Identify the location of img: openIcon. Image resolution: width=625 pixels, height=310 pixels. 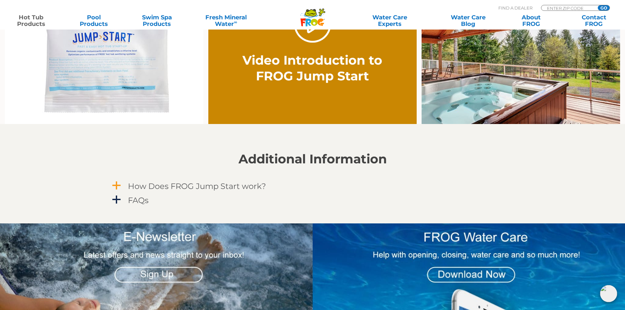
(609, 294).